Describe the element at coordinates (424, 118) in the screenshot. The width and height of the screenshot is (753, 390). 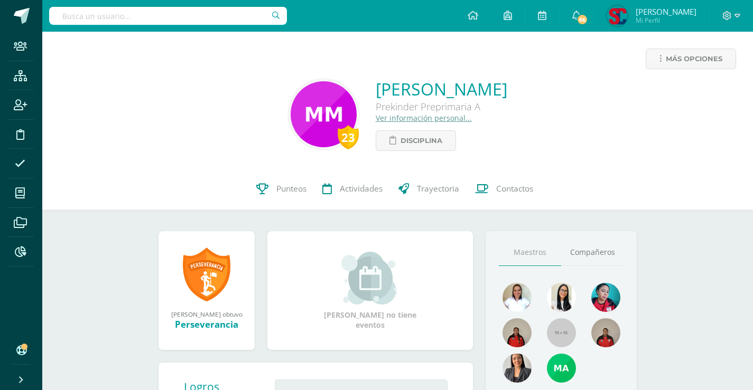
I see `a: Ver información personal...` at that location.